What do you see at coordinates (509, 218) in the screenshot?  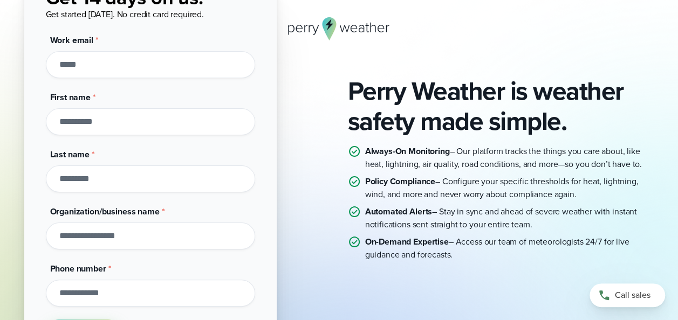 I see `p: – Stay in sync and ahead of severe weather with instant notifications sent straight to your entir...` at bounding box center [509, 218].